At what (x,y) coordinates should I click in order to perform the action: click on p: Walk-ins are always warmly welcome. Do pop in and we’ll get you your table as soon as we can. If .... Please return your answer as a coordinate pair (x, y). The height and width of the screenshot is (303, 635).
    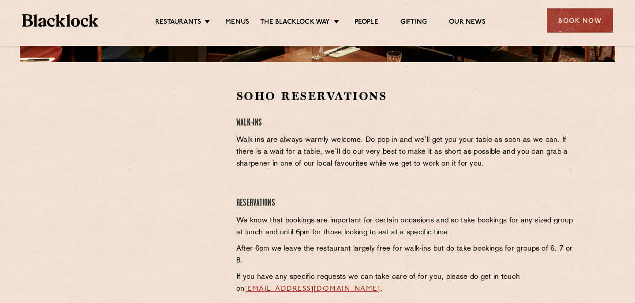
    Looking at the image, I should click on (405, 152).